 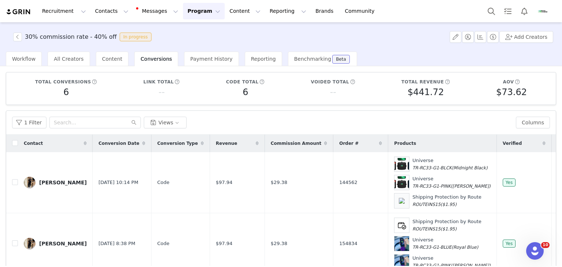 What do you see at coordinates (423, 82) in the screenshot?
I see `h5: Total revenue` at bounding box center [423, 82].